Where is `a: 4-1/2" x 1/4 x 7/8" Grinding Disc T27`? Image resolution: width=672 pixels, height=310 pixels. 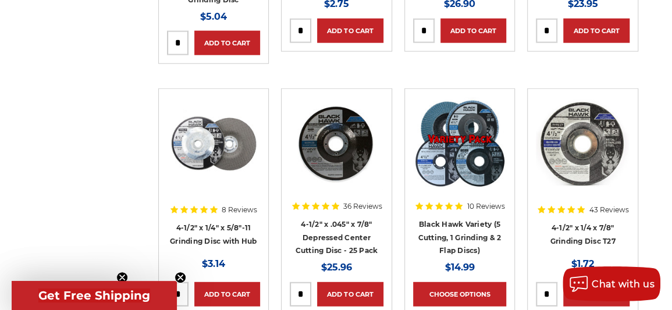 a: 4-1/2" x 1/4 x 7/8" Grinding Disc T27 is located at coordinates (582, 234).